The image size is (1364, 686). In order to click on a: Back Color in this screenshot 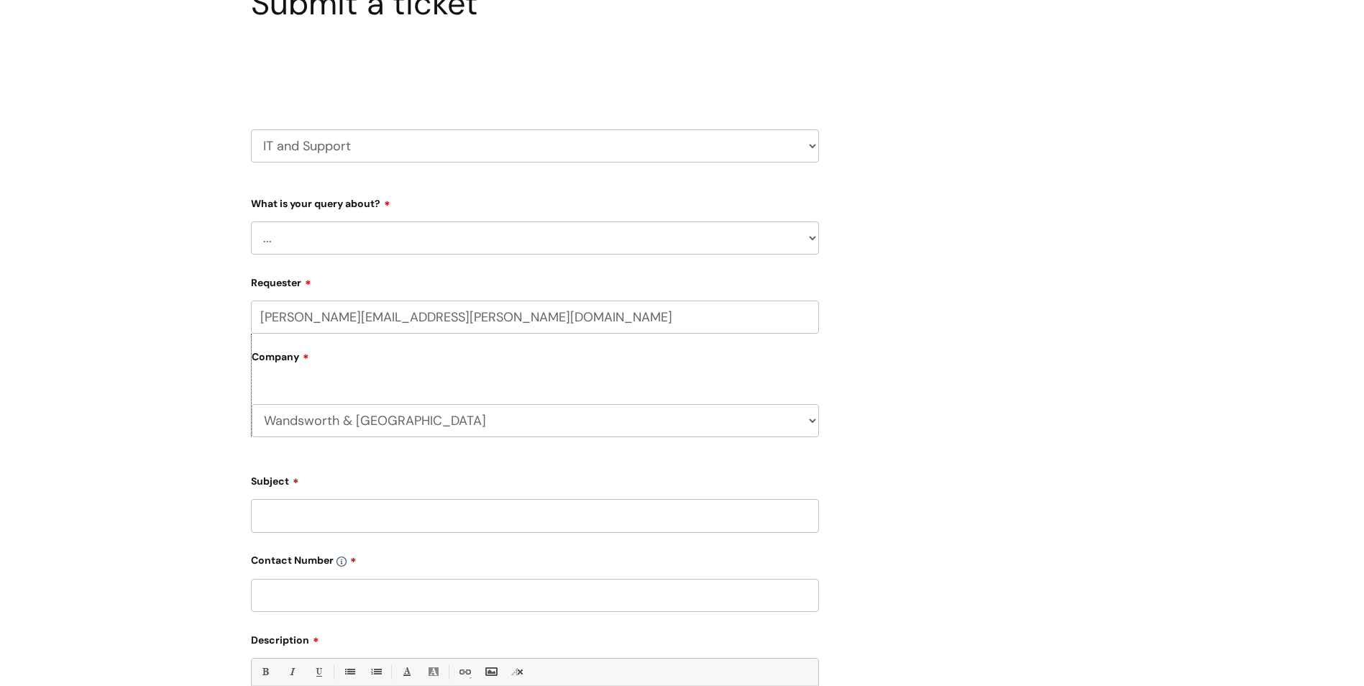, I will do `click(433, 672)`.